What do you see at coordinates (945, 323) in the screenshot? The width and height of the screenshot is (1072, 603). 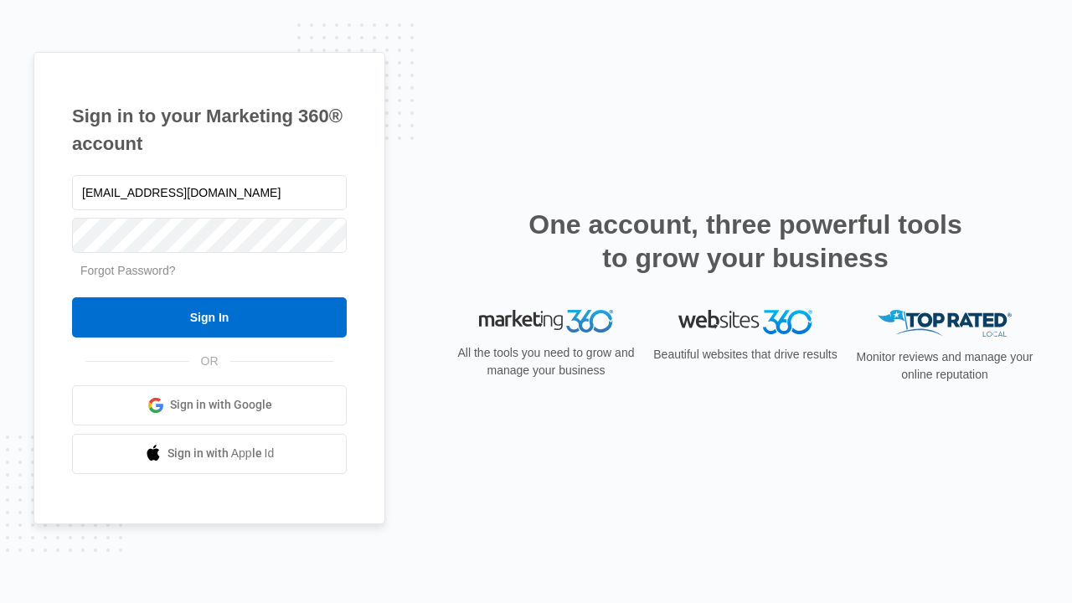 I see `img: Top Rated Local` at bounding box center [945, 323].